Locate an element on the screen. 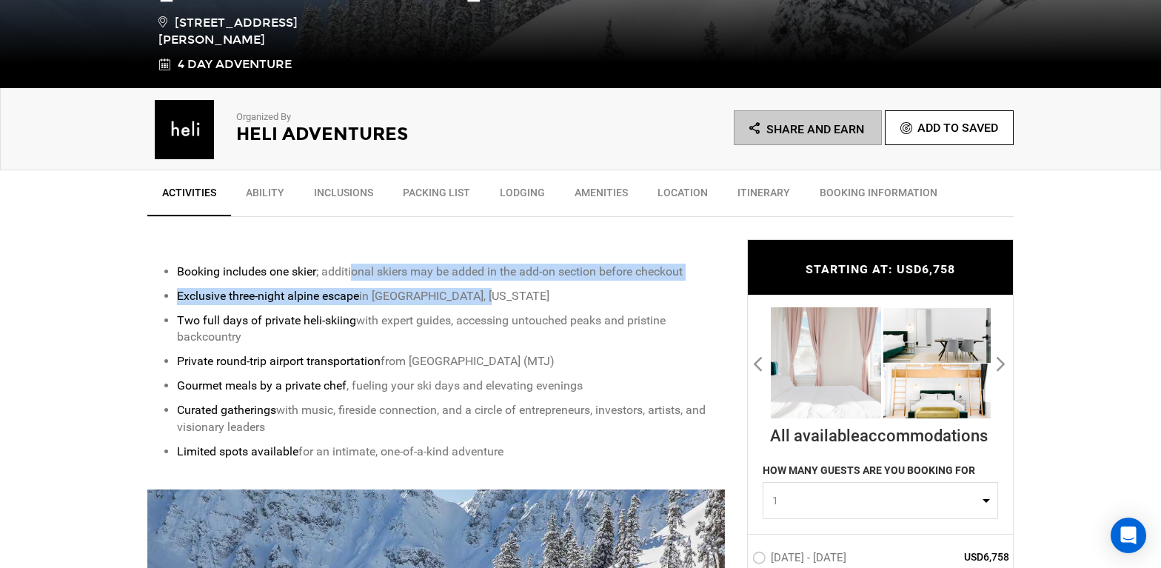  img: 74311de6bf7a177b43bd33efb781dc79.jpeg is located at coordinates (938, 336).